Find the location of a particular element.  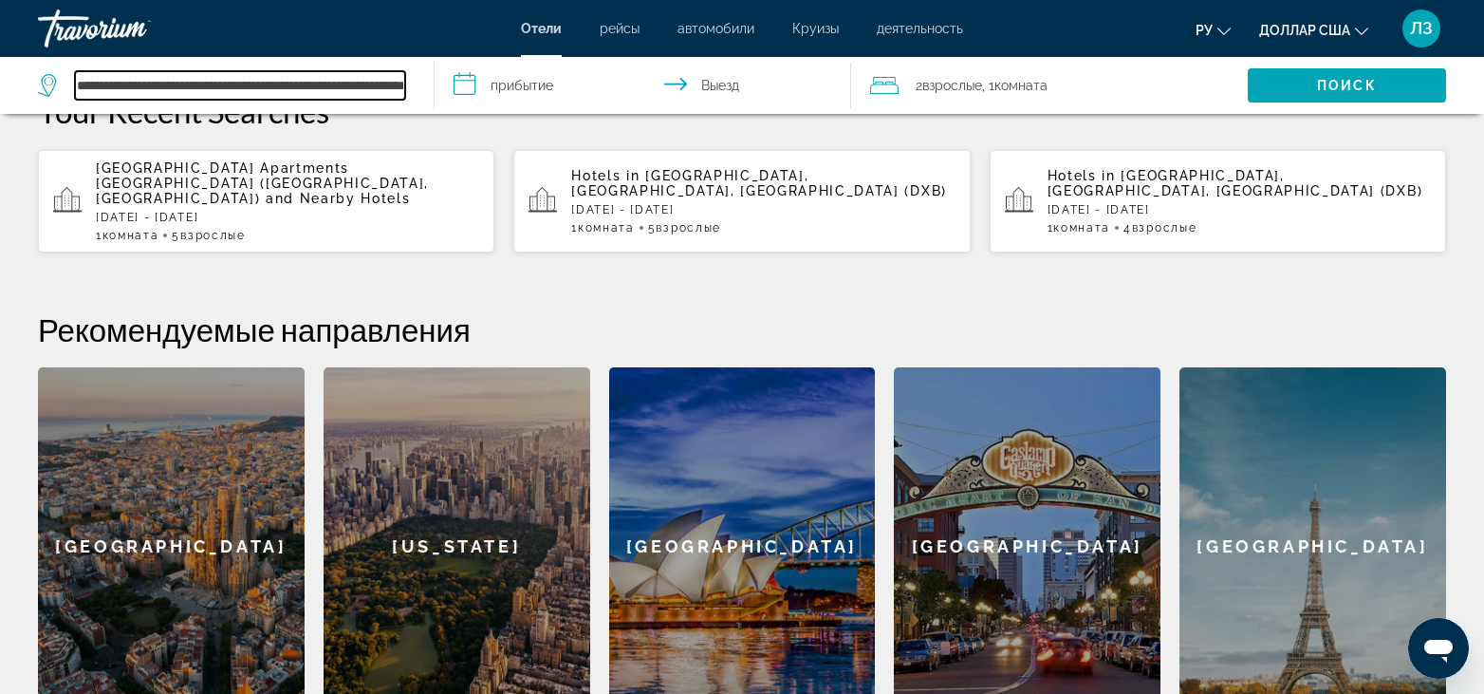

a: рейсы is located at coordinates (620, 28).